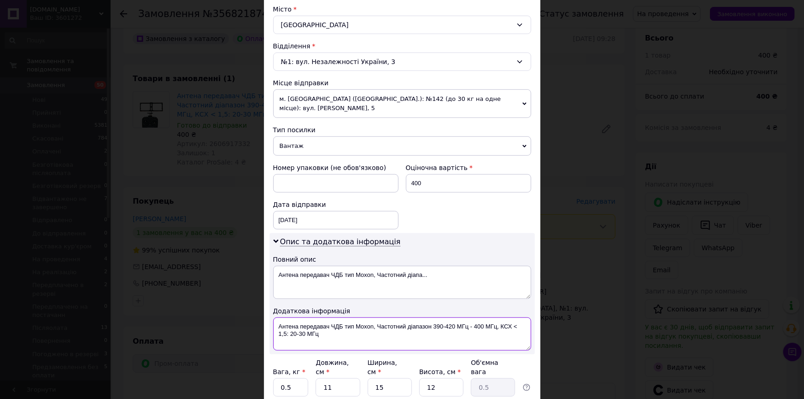 The width and height of the screenshot is (804, 399). I want to click on label: Довжина, см, so click(332, 367).